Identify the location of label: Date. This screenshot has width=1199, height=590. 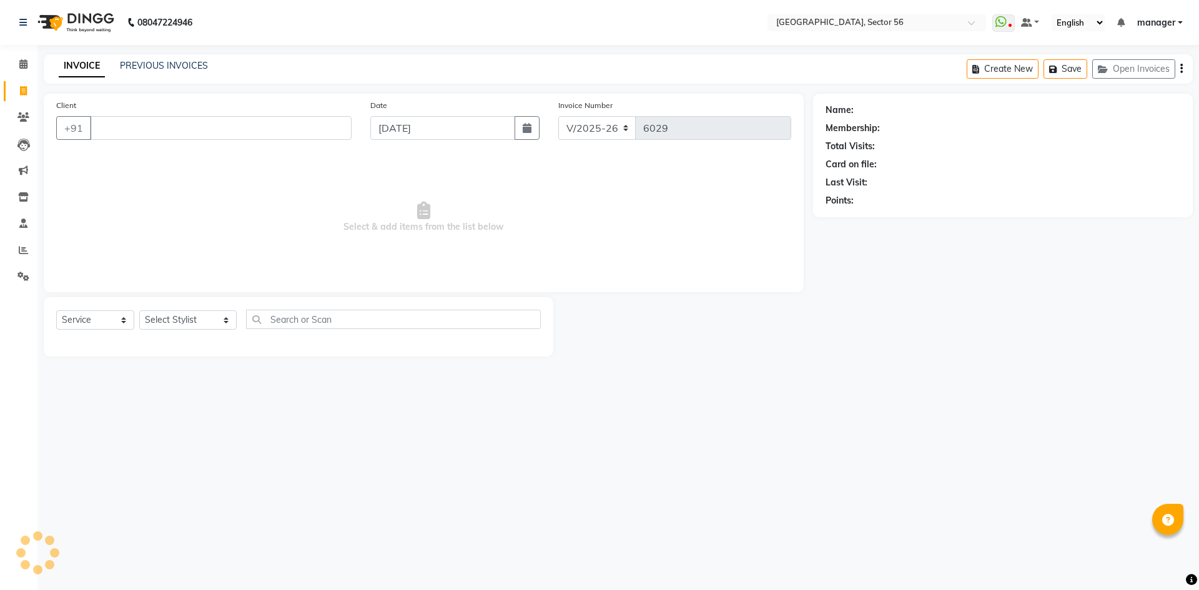
(378, 106).